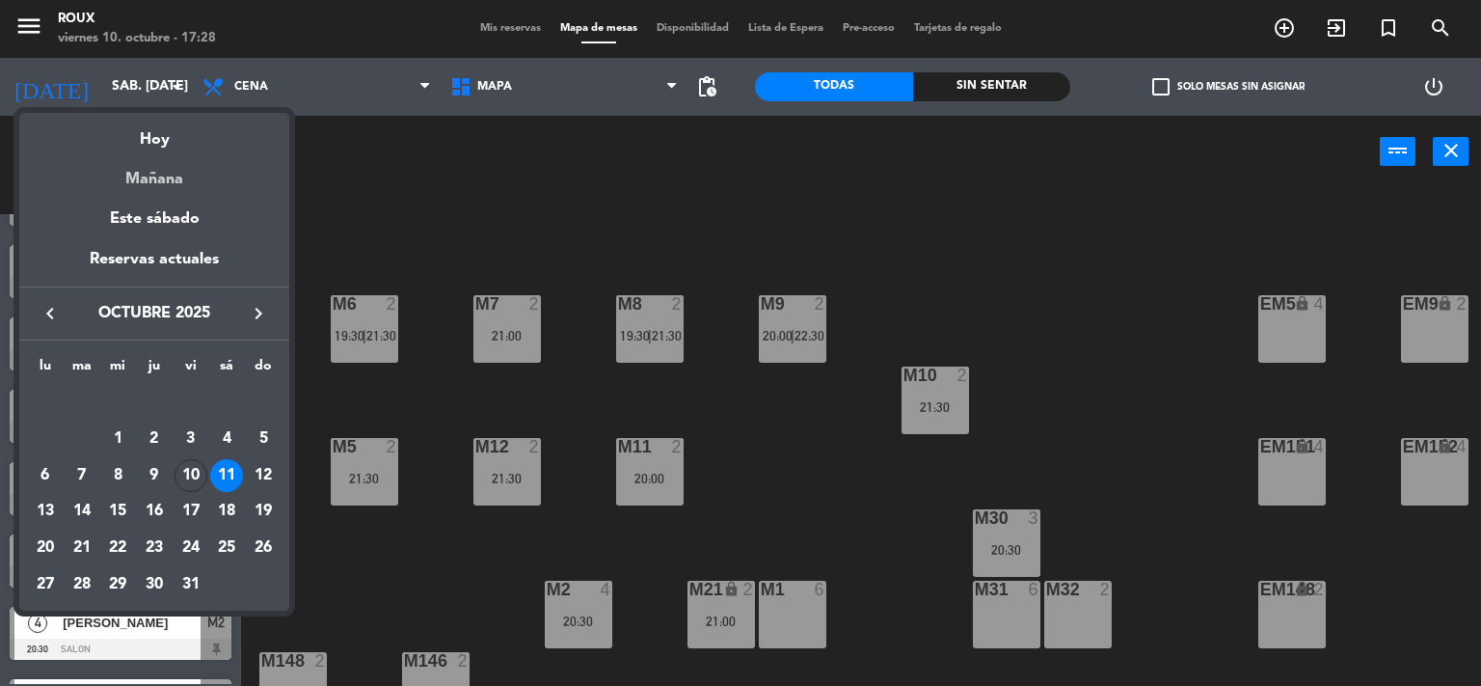 This screenshot has width=1481, height=686. What do you see at coordinates (45, 584) in the screenshot?
I see `td: 27 de octubre de 2025` at bounding box center [45, 584].